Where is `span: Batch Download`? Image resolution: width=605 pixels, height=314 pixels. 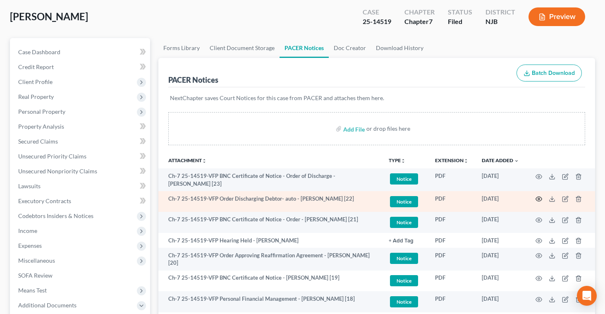 span: Batch Download is located at coordinates (553, 73).